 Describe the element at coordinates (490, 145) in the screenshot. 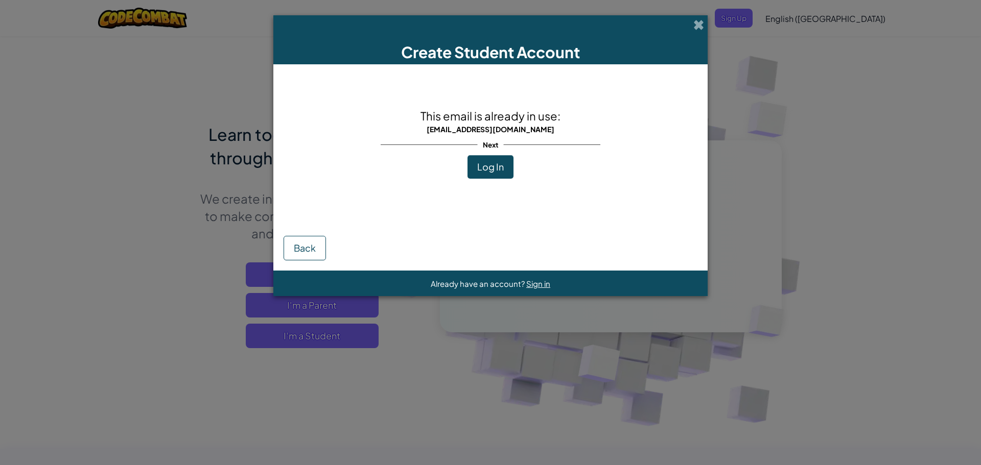

I see `span: Next` at that location.